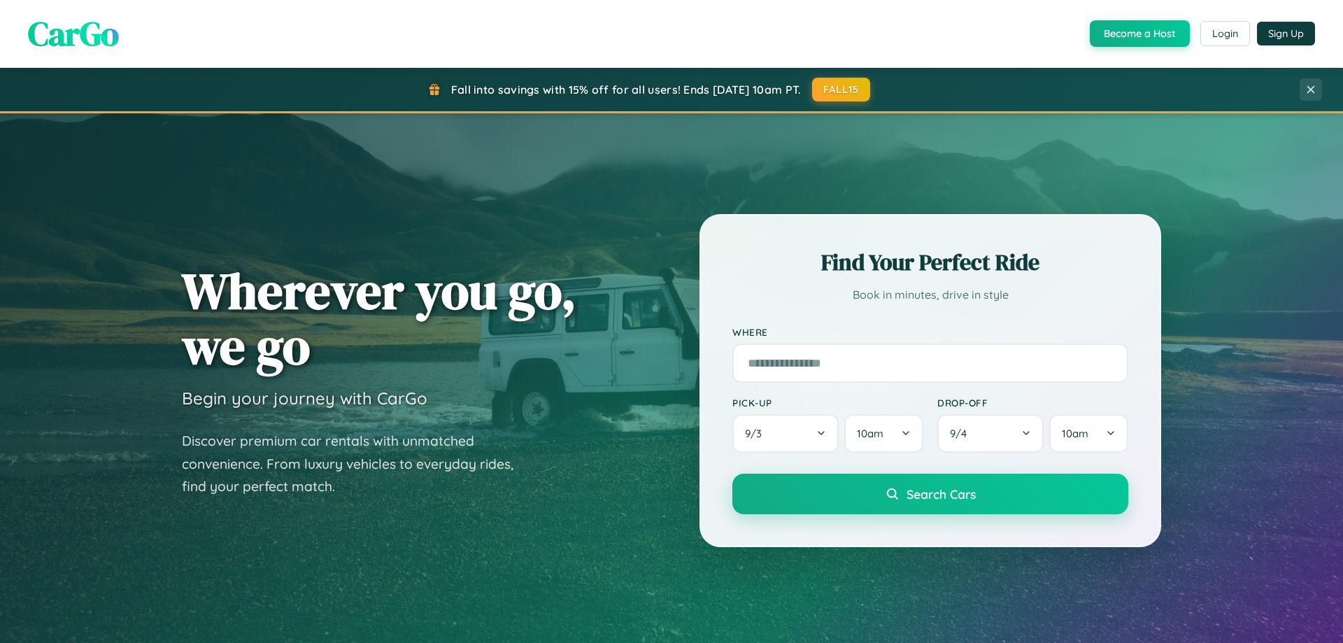 This screenshot has width=1343, height=643. I want to click on label: Where, so click(930, 332).